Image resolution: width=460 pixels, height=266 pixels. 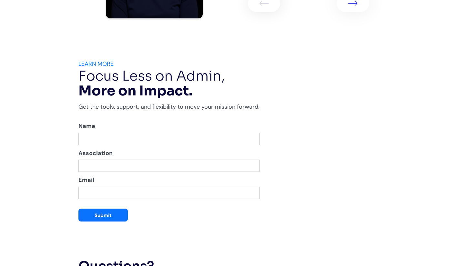 I want to click on label: Name, so click(x=169, y=126).